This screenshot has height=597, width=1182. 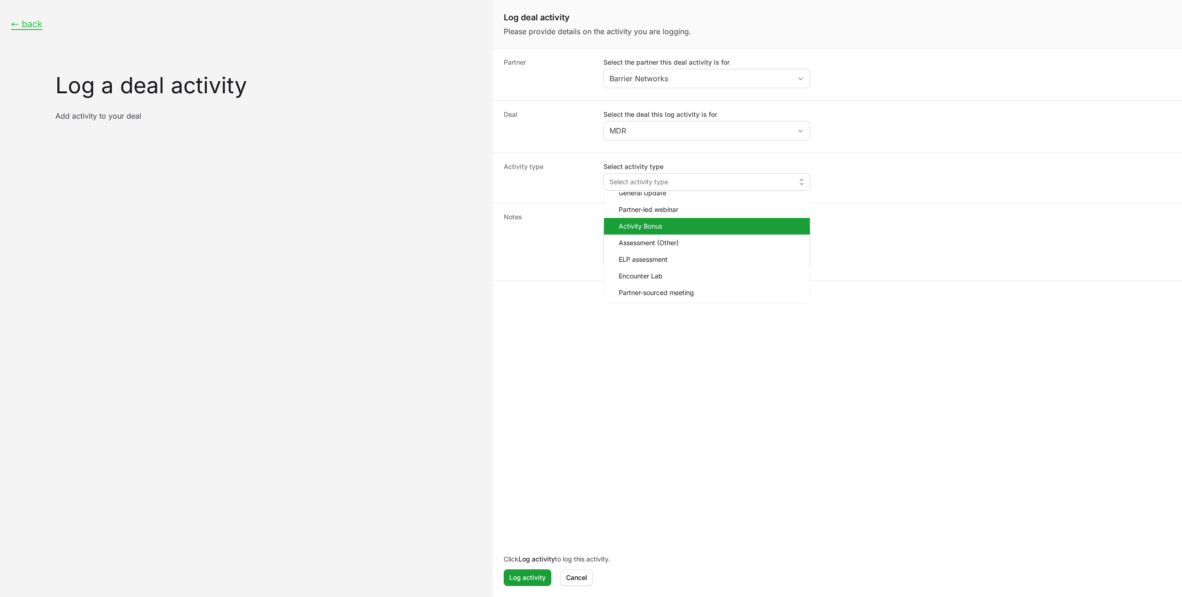 What do you see at coordinates (710, 243) in the screenshot?
I see `span: Assessment (Other)` at bounding box center [710, 243].